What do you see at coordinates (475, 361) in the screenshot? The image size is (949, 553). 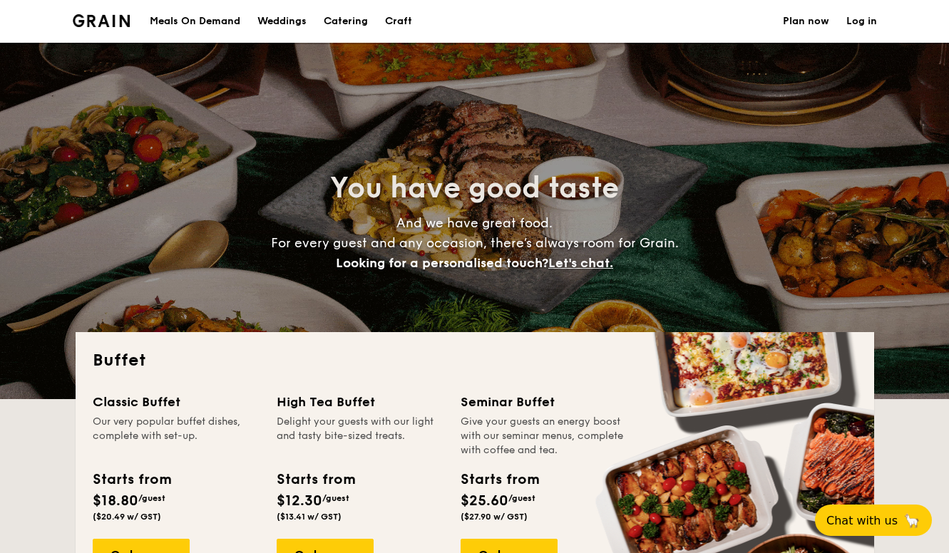 I see `h2: Buffet` at bounding box center [475, 361].